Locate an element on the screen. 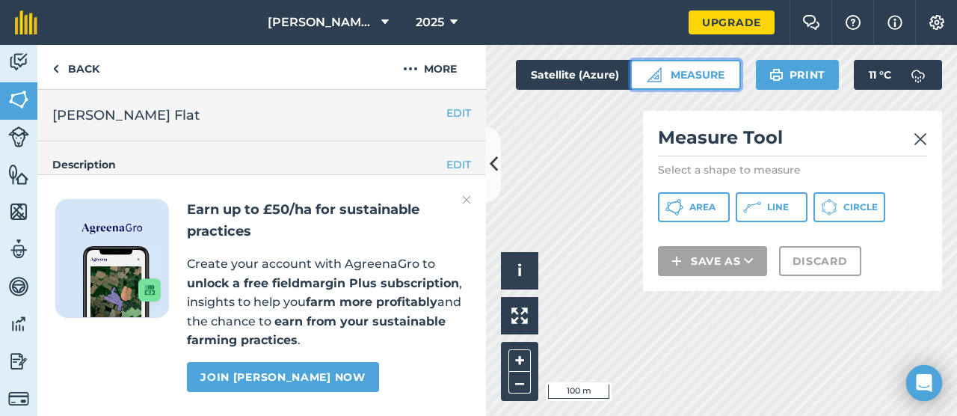 This screenshot has height=416, width=957. span: Circle is located at coordinates (861, 207).